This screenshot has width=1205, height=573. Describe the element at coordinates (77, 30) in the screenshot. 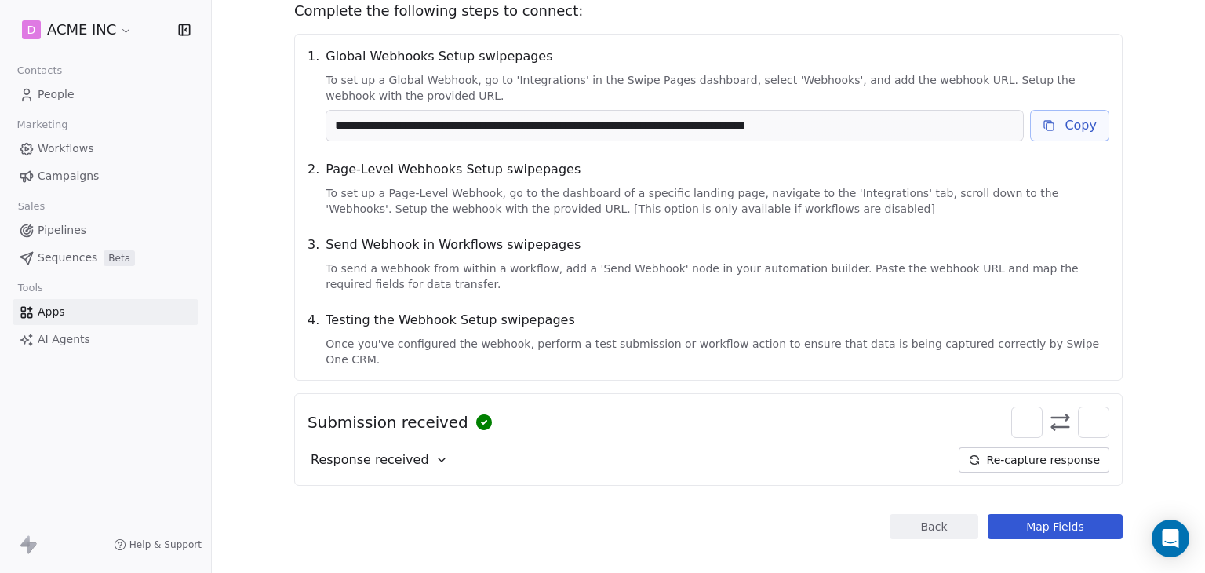

I see `button: DACME INC` at that location.